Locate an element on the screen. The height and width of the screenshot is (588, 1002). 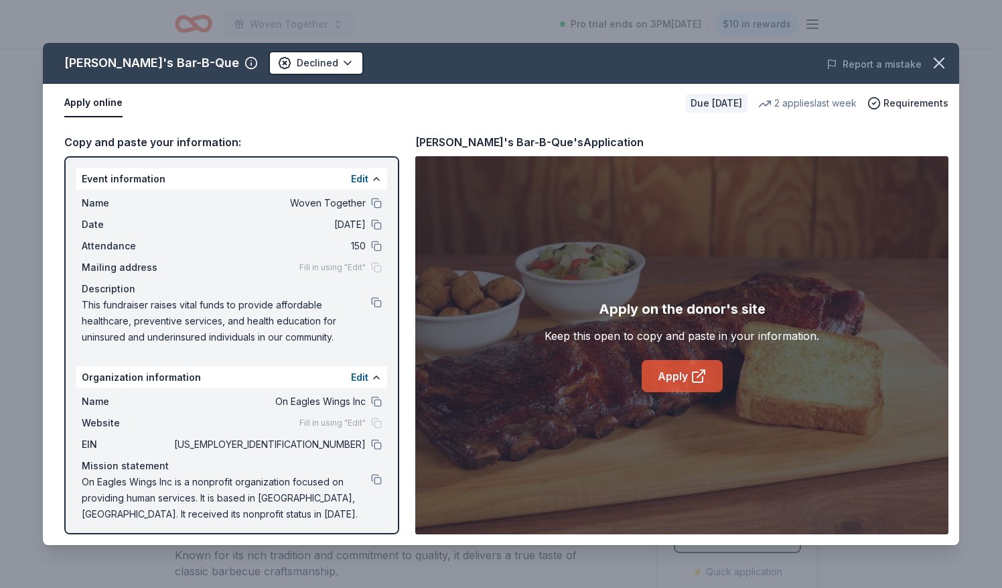
span: On Eagles Wings Inc is a nonprofit organization focused on providing human services. It is based ... is located at coordinates (226, 498).